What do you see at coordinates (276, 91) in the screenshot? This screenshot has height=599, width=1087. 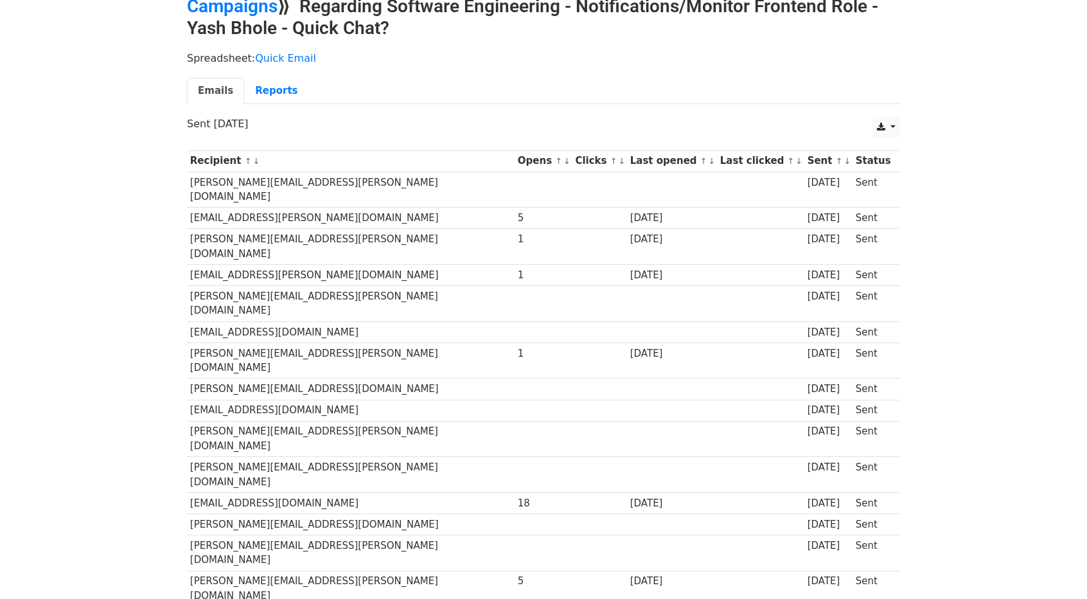 I see `a: Reports` at bounding box center [276, 91].